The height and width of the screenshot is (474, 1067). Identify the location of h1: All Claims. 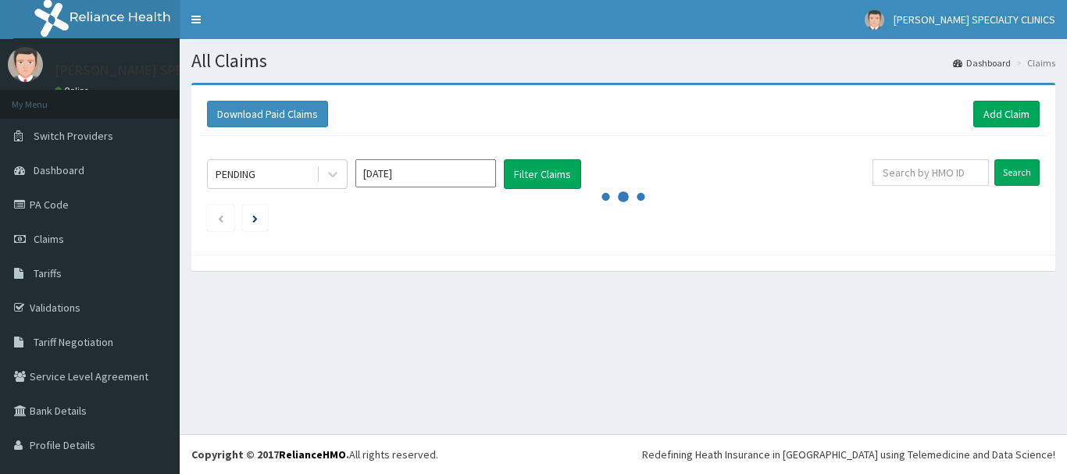
(624, 61).